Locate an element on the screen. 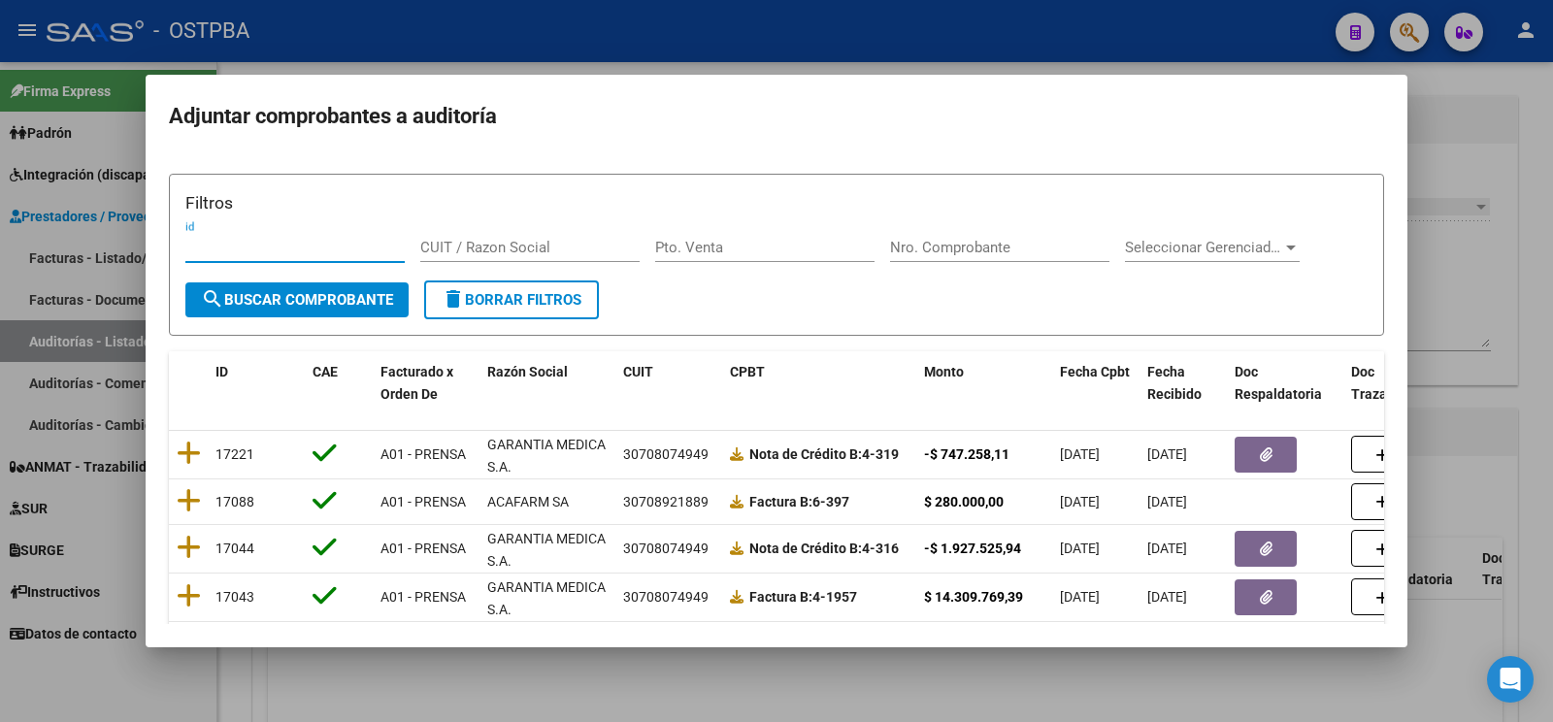  strong: 4-316 is located at coordinates (824, 549).